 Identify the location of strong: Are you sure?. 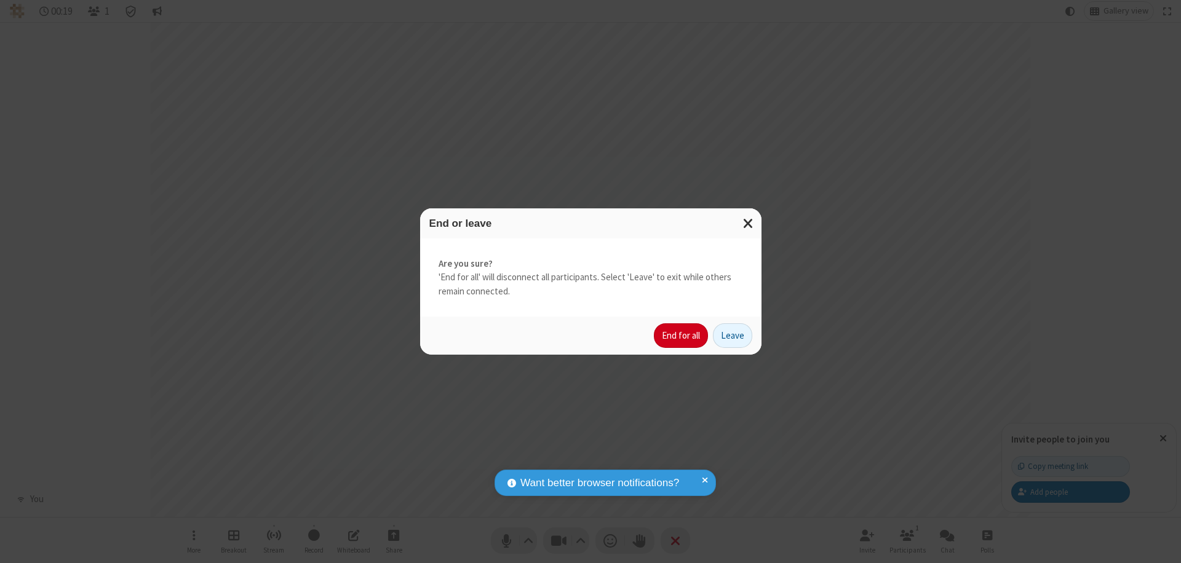
(590, 264).